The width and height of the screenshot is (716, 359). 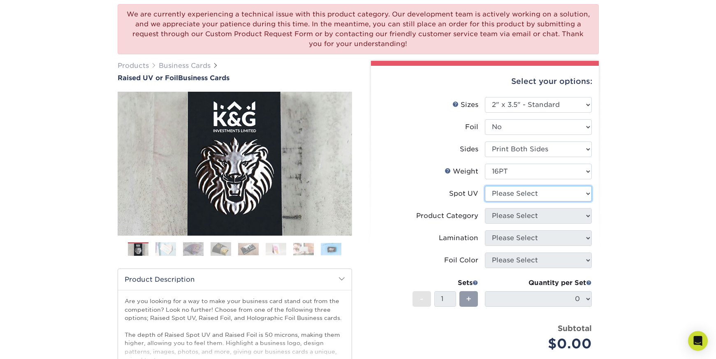 What do you see at coordinates (235, 78) in the screenshot?
I see `h1: Business Cards` at bounding box center [235, 78].